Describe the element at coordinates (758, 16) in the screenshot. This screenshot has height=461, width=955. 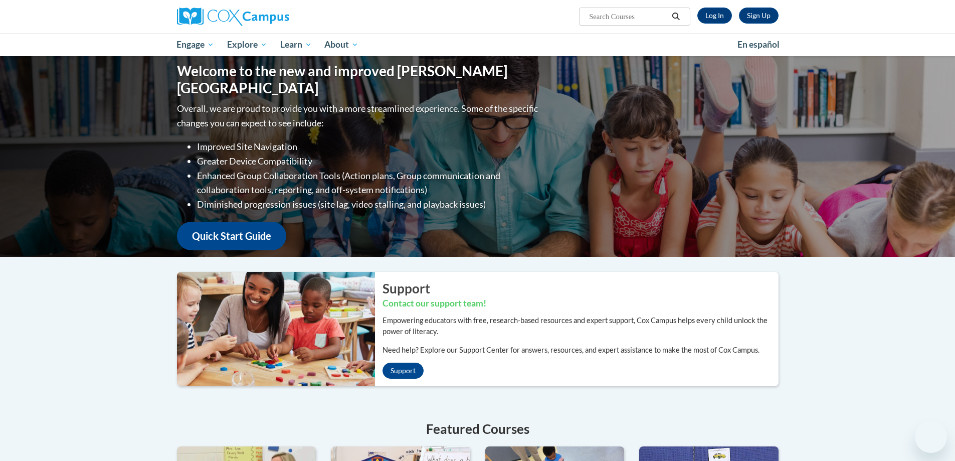
I see `a: Register` at that location.